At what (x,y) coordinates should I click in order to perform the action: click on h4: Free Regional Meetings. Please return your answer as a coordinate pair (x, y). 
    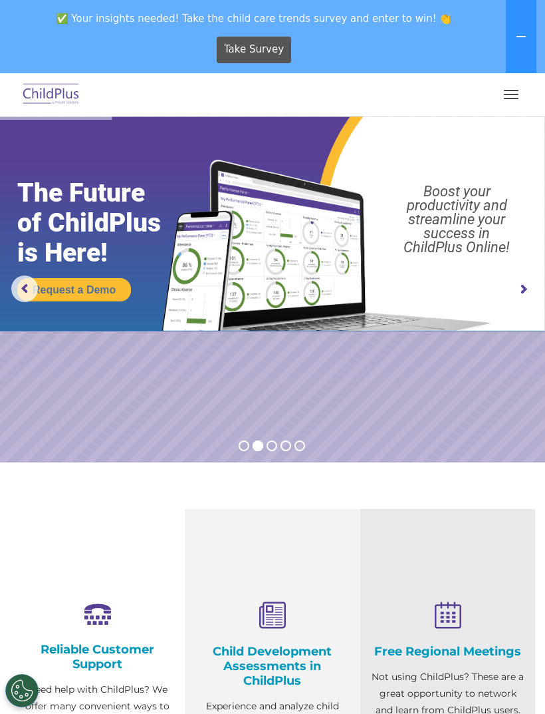
    Looking at the image, I should click on (448, 651).